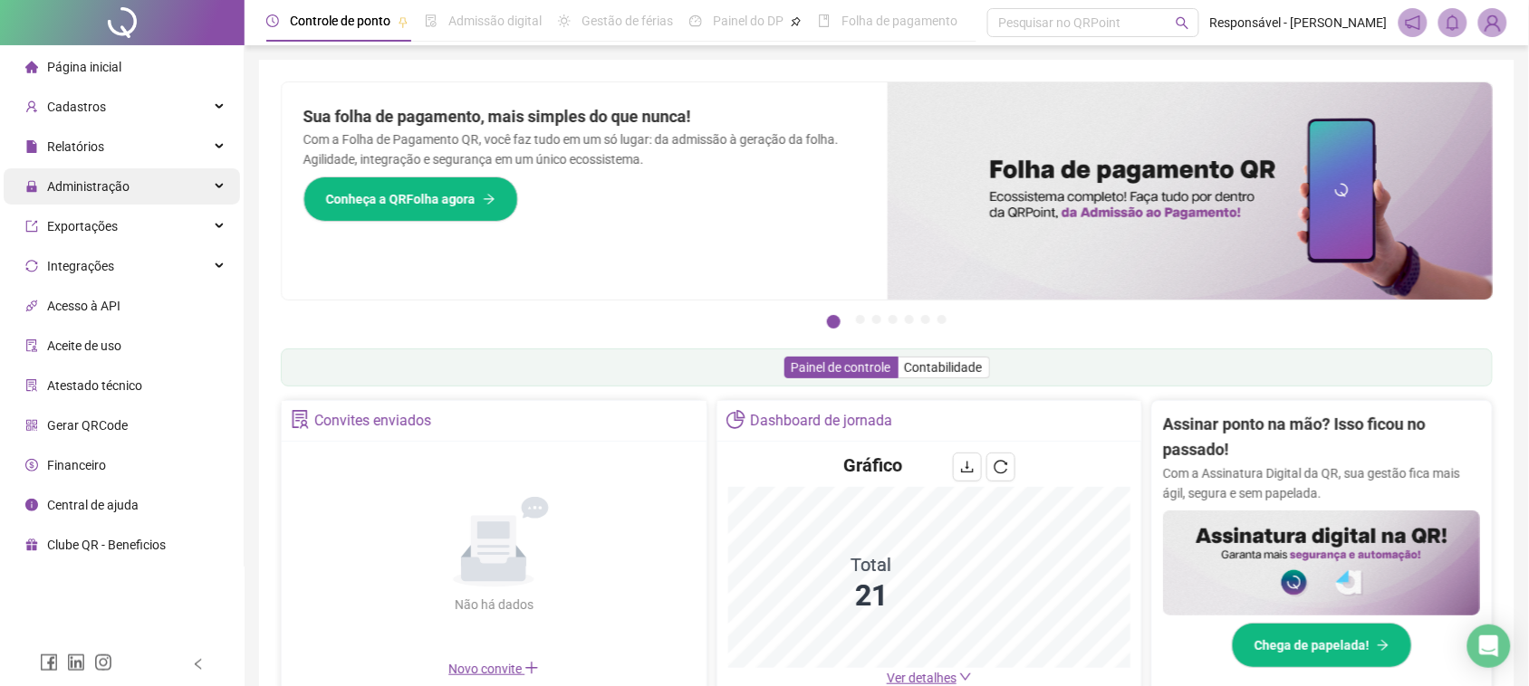 The width and height of the screenshot is (1529, 686). What do you see at coordinates (821, 421) in the screenshot?
I see `div: Dashboard de jornada` at bounding box center [821, 421].